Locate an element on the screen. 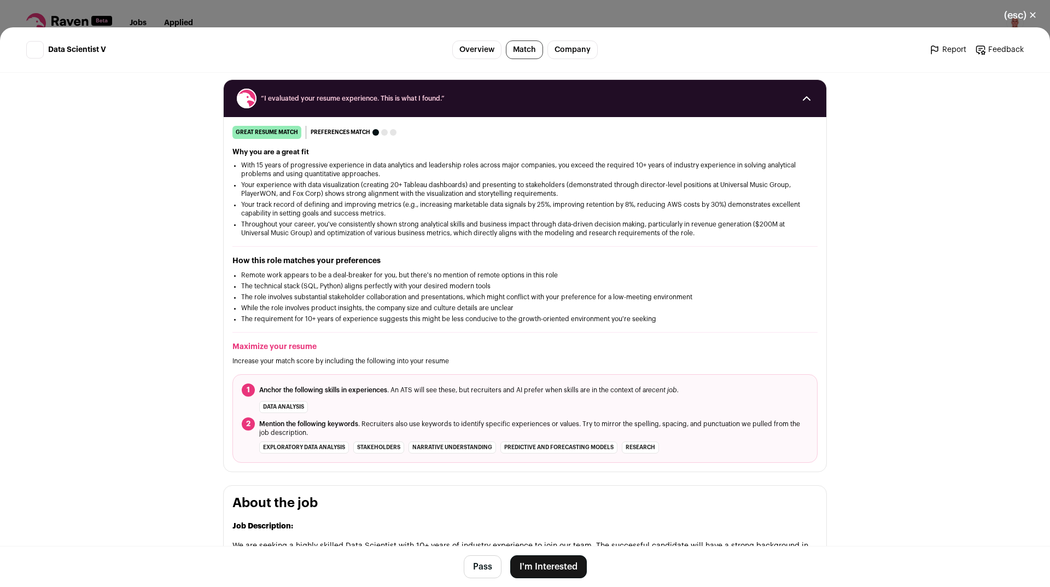 Image resolution: width=1050 pixels, height=587 pixels. span: 1 is located at coordinates (248, 390).